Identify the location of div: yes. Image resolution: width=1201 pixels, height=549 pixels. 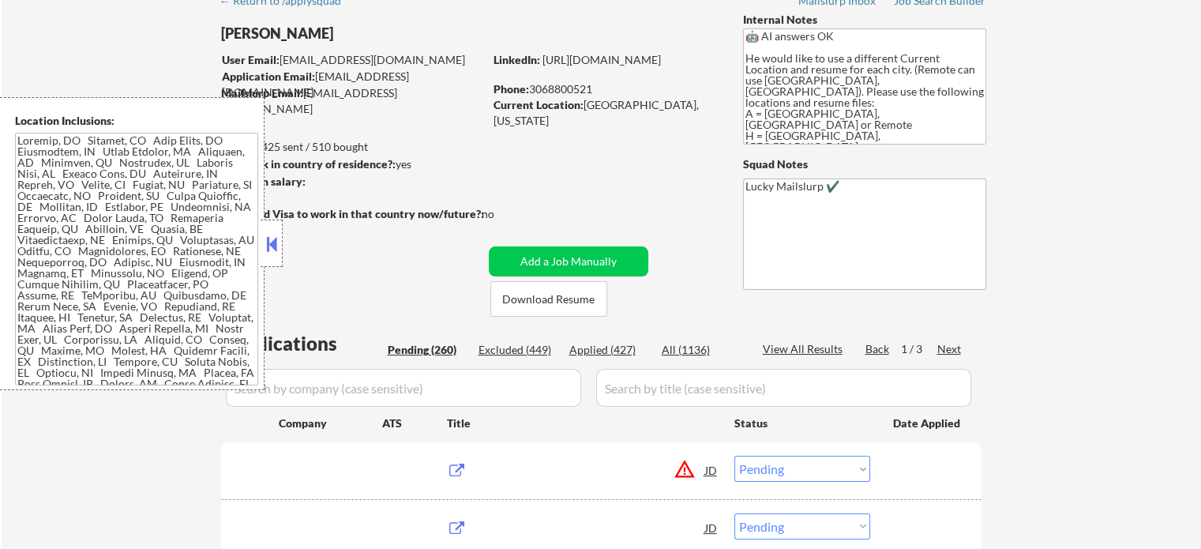
(349, 164).